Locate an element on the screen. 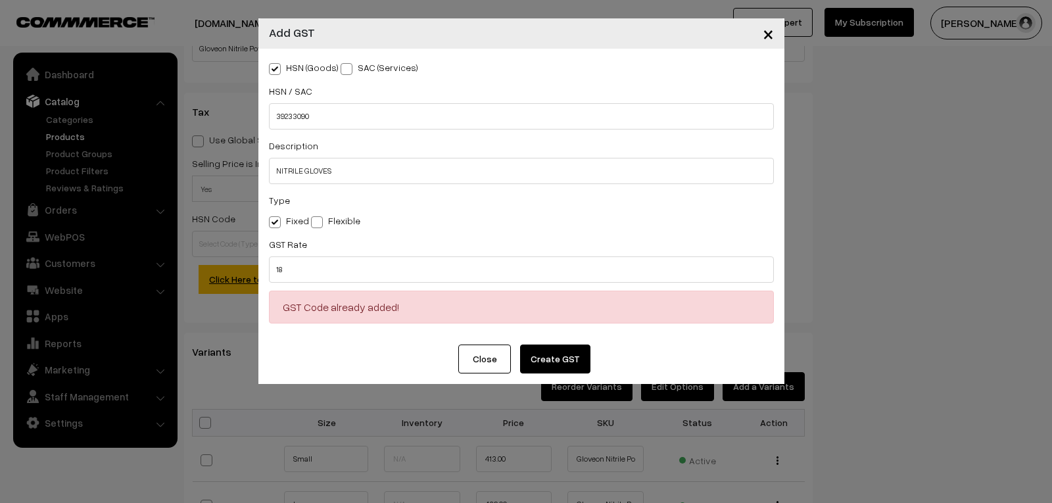 This screenshot has height=503, width=1052. button: Create GST is located at coordinates (555, 359).